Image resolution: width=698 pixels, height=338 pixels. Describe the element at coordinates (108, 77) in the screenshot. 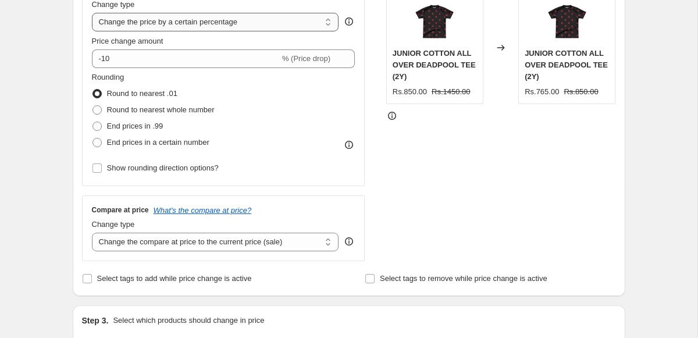

I see `span: Rounding` at that location.